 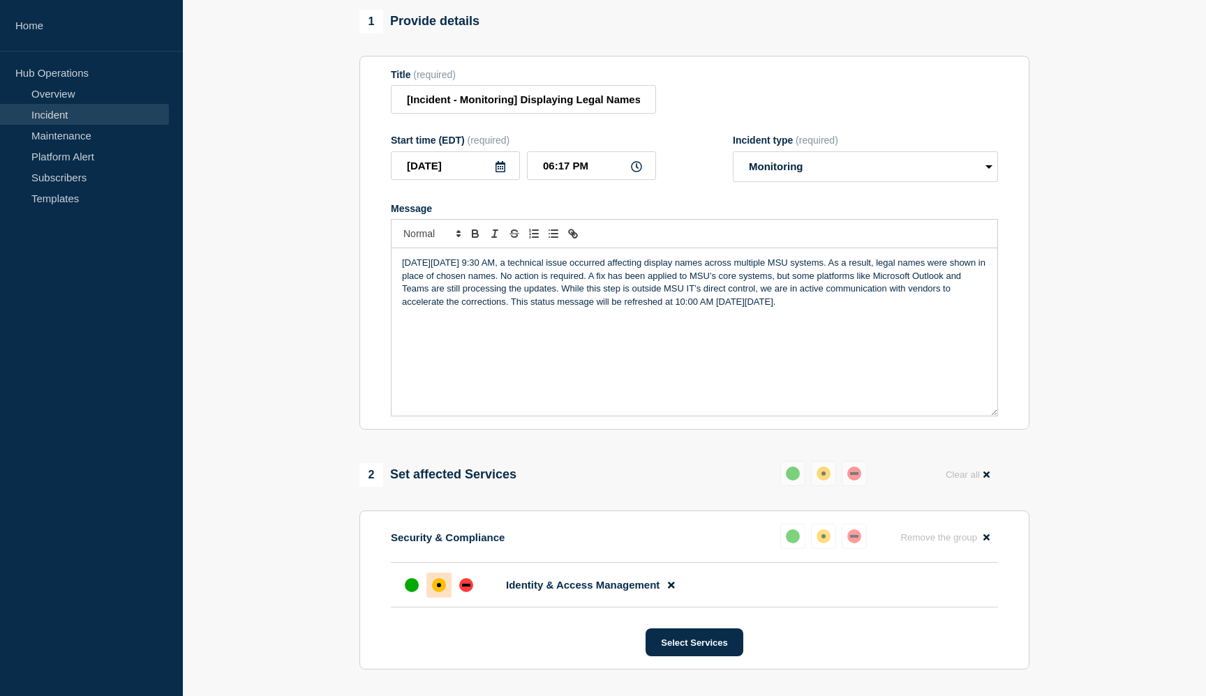 I want to click on span: 2, so click(x=371, y=475).